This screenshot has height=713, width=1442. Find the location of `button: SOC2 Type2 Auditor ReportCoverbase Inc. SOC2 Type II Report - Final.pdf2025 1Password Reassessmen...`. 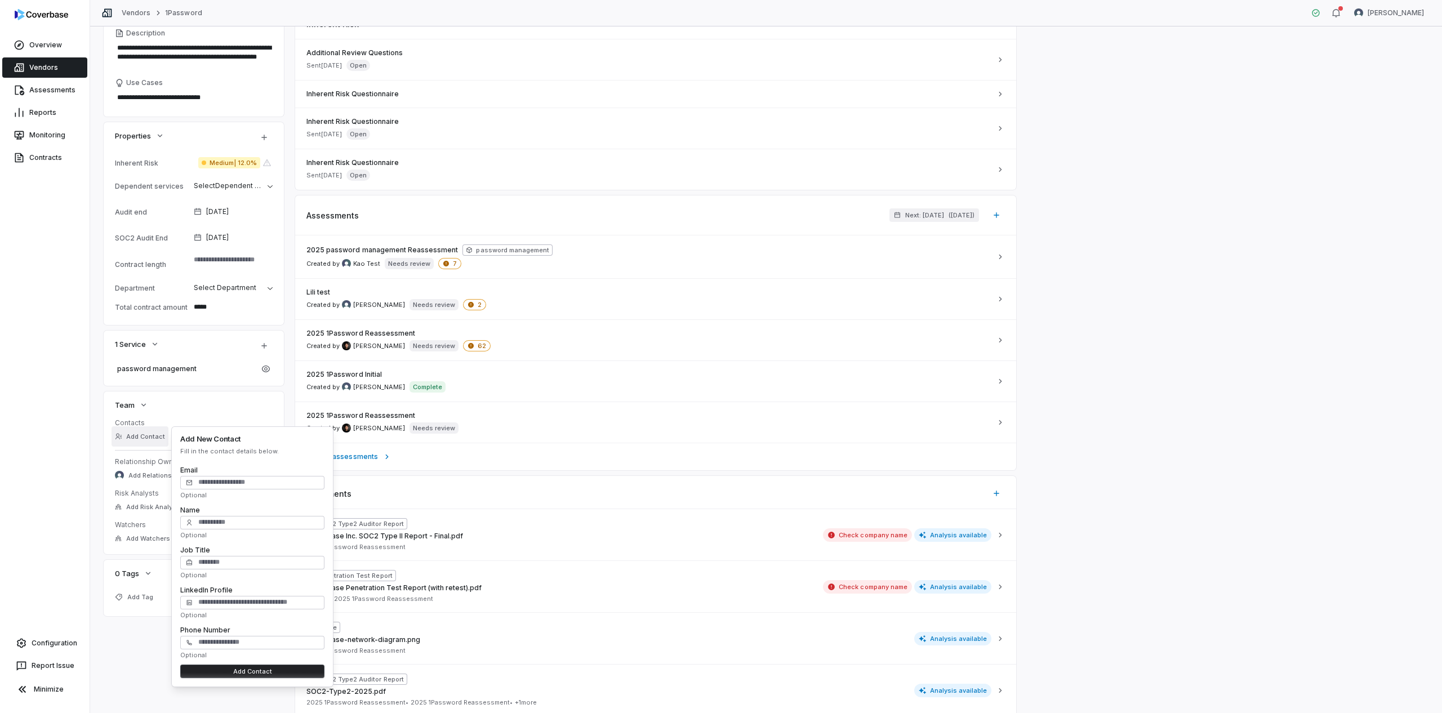

button: SOC2 Type2 Auditor ReportCoverbase Inc. SOC2 Type II Report - Final.pdf2025 1Password Reassessmen... is located at coordinates (656, 534).